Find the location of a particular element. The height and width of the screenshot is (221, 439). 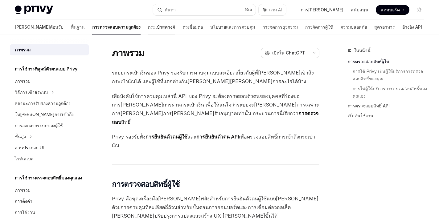

a: การออกจากระบบของผู้ใช้ is located at coordinates (49, 126).